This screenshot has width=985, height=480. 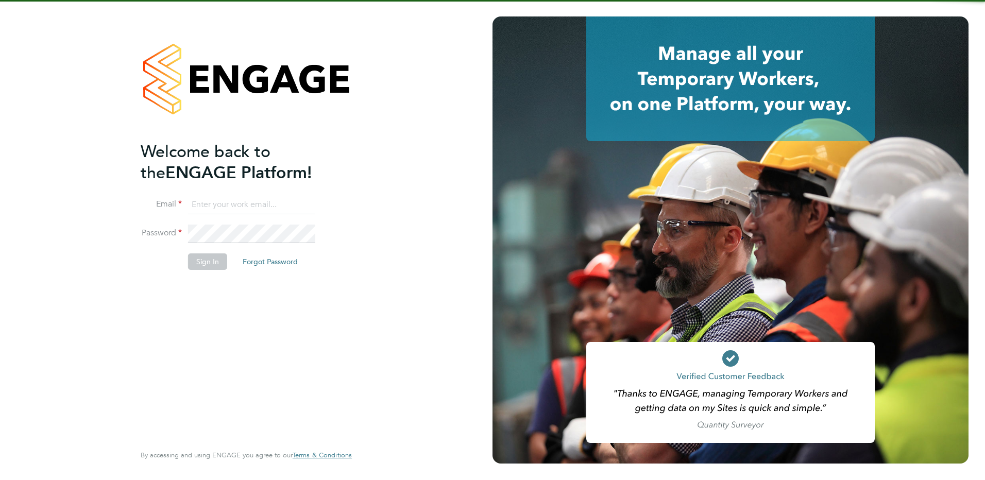 What do you see at coordinates (241, 162) in the screenshot?
I see `h2: ENGAGE Platform!` at bounding box center [241, 162].